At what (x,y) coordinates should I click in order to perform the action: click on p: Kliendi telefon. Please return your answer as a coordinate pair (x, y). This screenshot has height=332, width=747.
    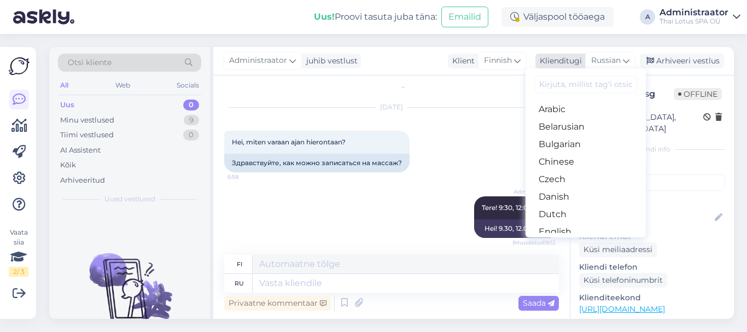
    Looking at the image, I should click on (652, 267).